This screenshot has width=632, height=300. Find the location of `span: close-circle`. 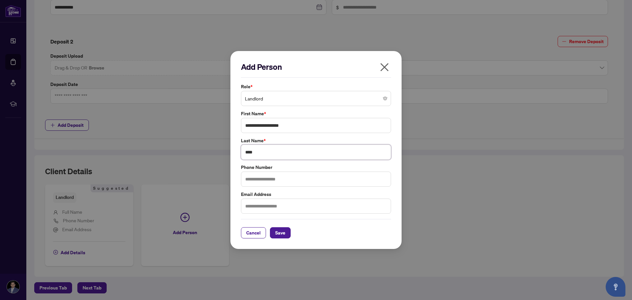

span: close-circle is located at coordinates (385, 98).